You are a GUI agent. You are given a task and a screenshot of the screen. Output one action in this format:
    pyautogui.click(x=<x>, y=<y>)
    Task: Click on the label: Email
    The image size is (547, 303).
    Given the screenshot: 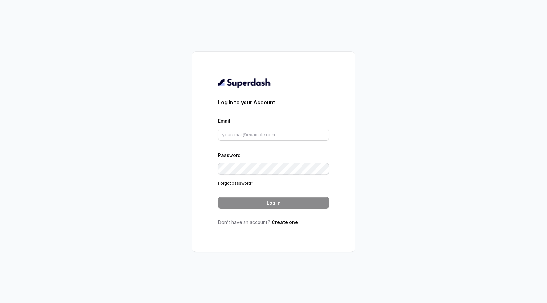 What is the action you would take?
    pyautogui.click(x=224, y=121)
    